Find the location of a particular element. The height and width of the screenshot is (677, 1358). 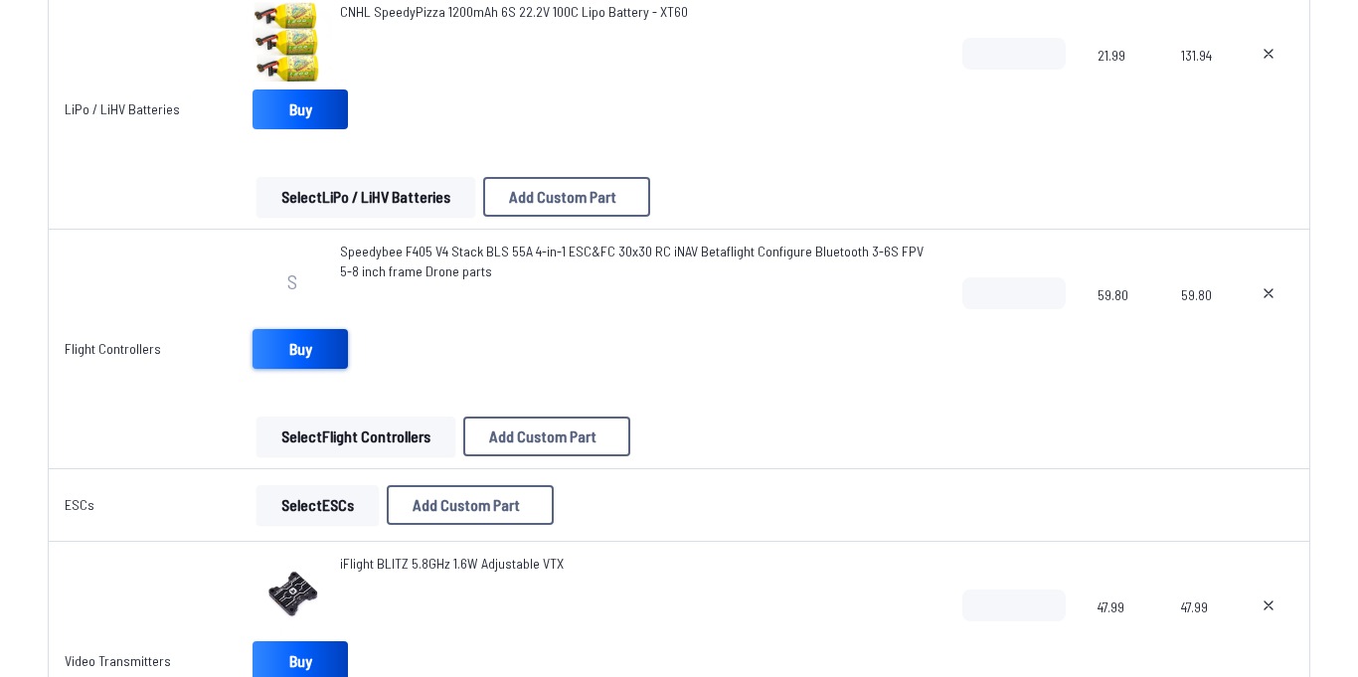

a: Video Transmitters is located at coordinates (117, 660).